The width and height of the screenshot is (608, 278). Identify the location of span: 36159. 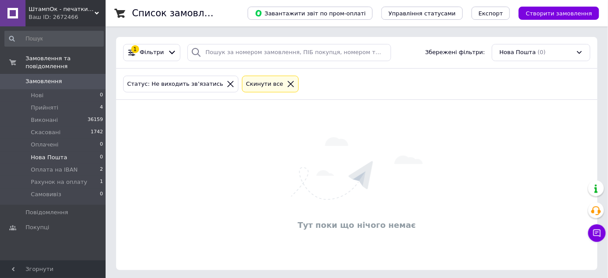
(95, 120).